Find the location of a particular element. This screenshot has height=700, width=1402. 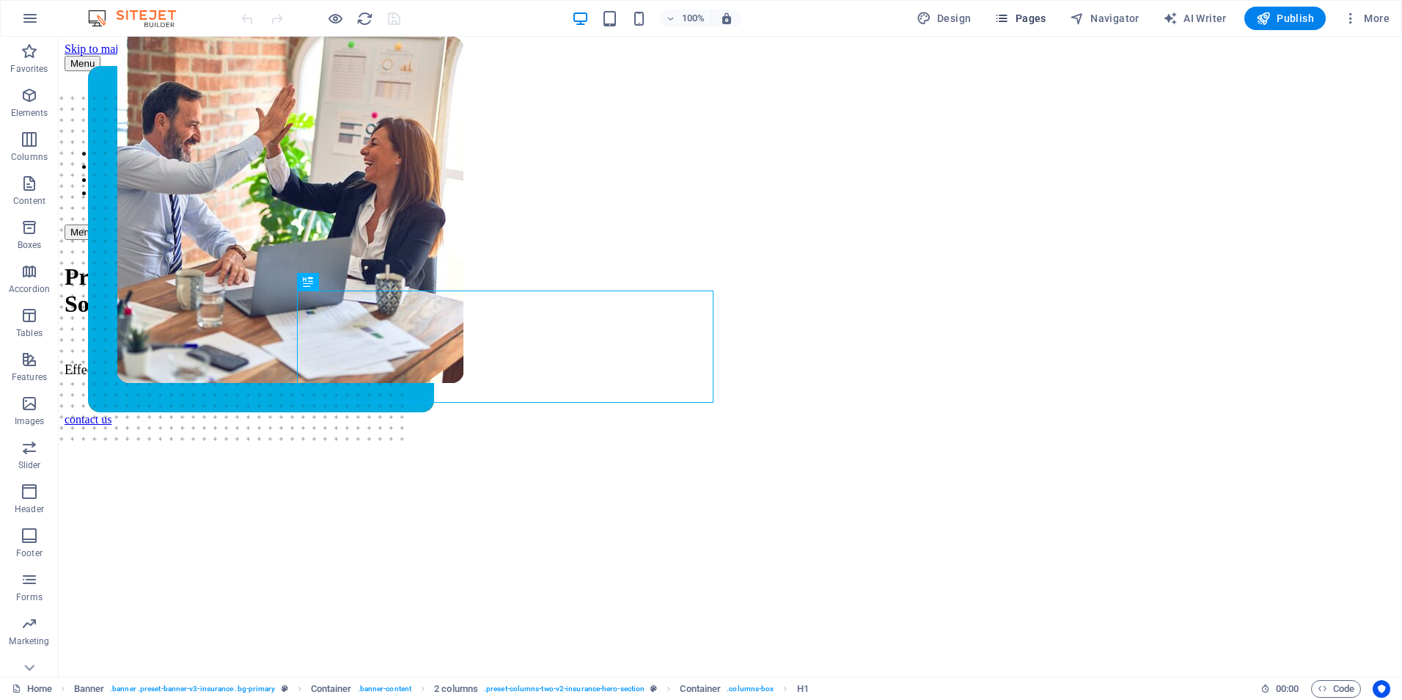

p: Columns is located at coordinates (29, 157).